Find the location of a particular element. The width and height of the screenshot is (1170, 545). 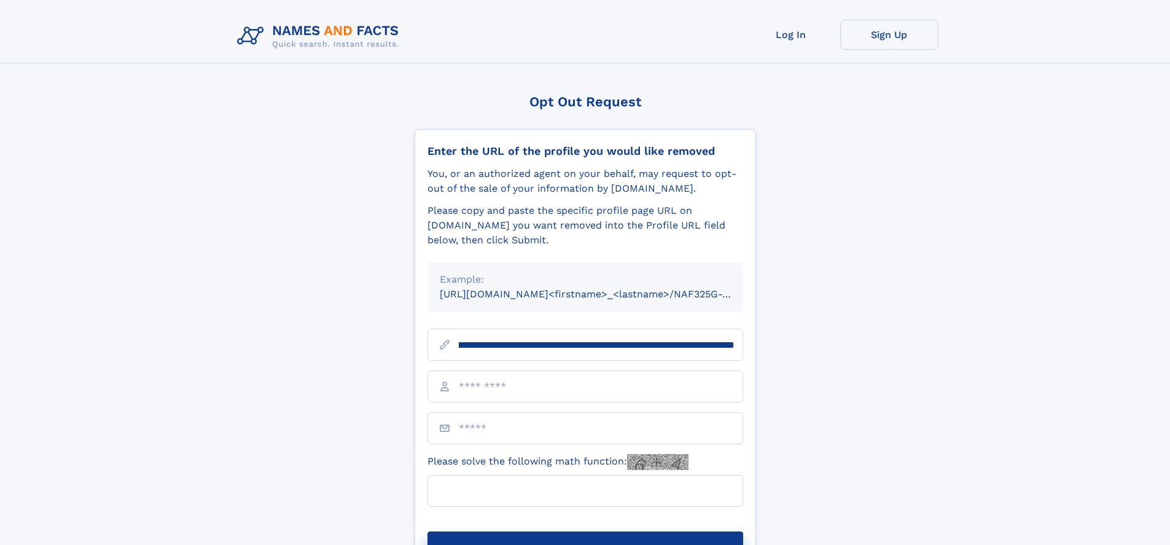

div: Example: is located at coordinates (585, 279).